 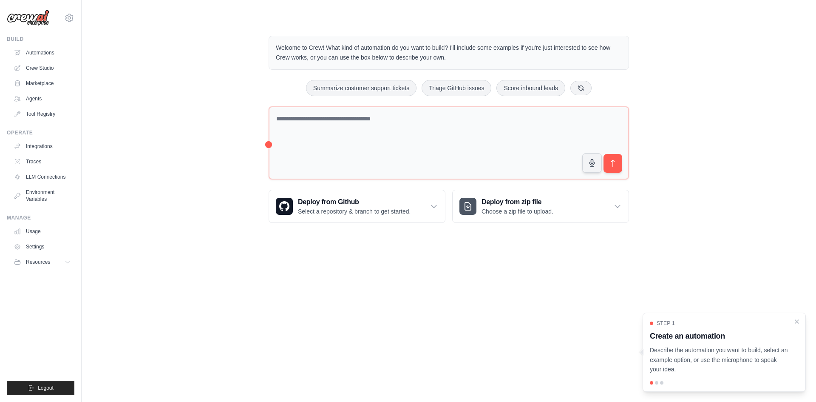 I want to click on h3: Deploy from zip file, so click(x=517, y=202).